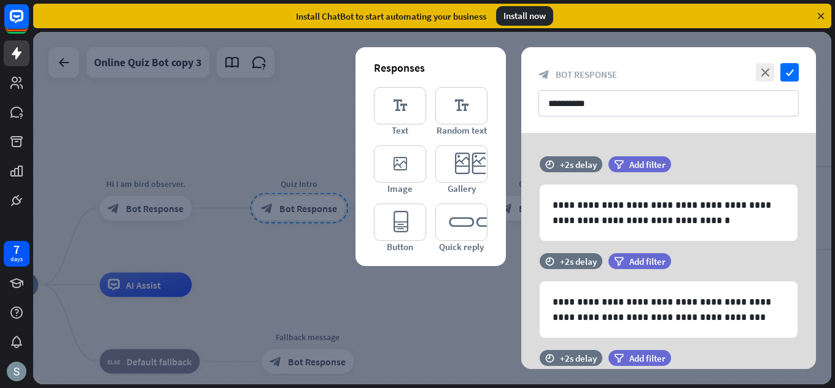 The width and height of the screenshot is (835, 388). What do you see at coordinates (544, 75) in the screenshot?
I see `i: block_bot_response` at bounding box center [544, 75].